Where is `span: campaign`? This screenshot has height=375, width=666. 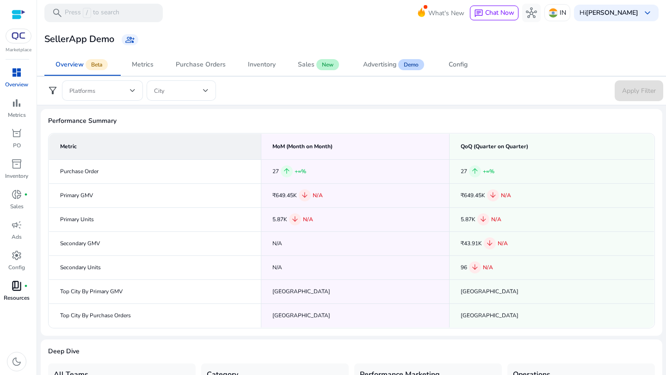
span: campaign is located at coordinates (17, 225).